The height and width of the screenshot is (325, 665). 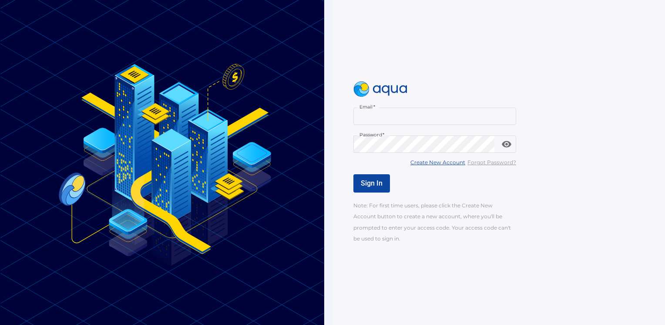 I want to click on button: toggle password visibility, so click(x=507, y=144).